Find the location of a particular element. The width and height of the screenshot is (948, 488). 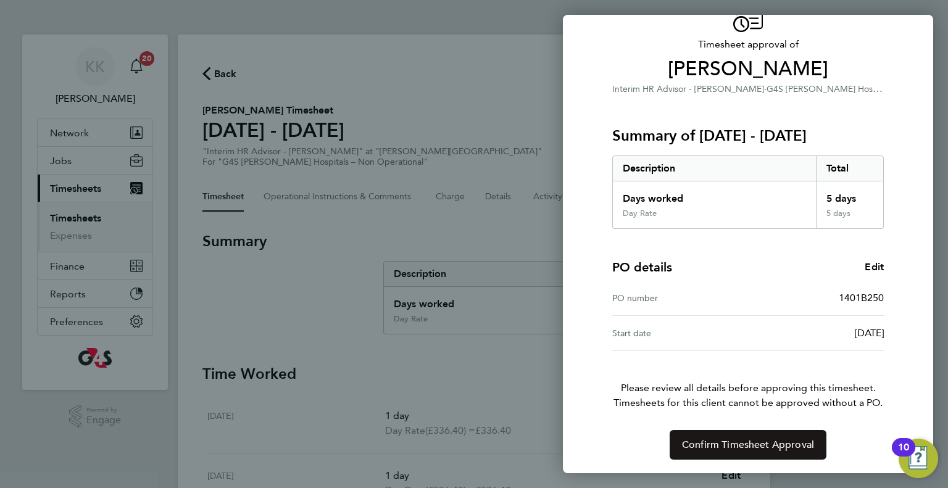

div: Summary of 18 - 24 Aug 2025 is located at coordinates (748, 192).